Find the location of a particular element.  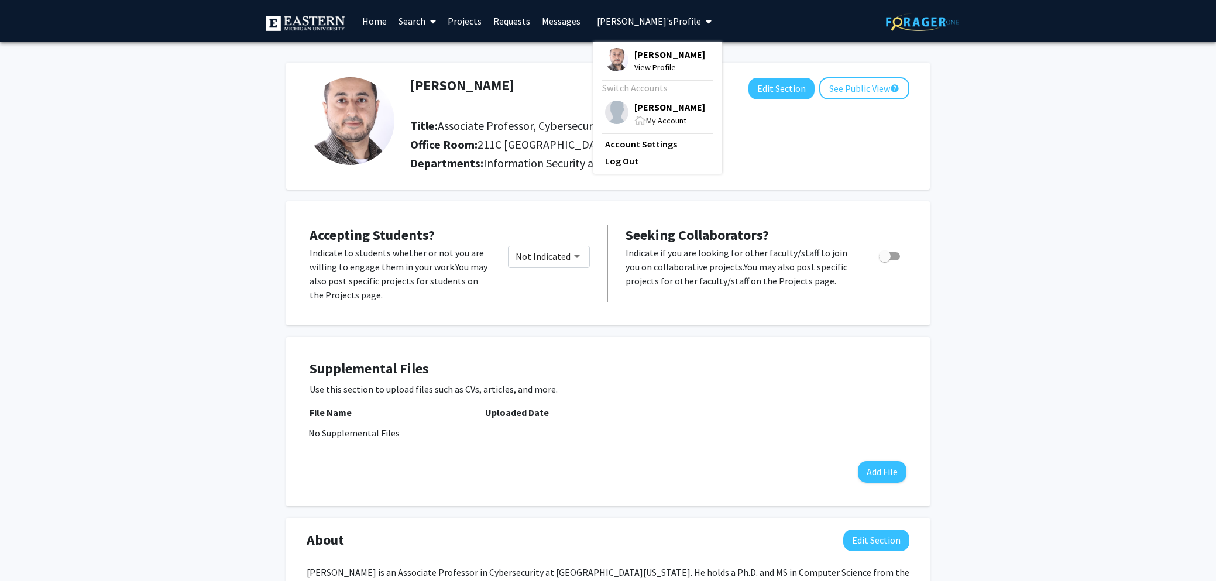

p: Use this section to upload files such as CVs, articles, and more. is located at coordinates (608, 389).